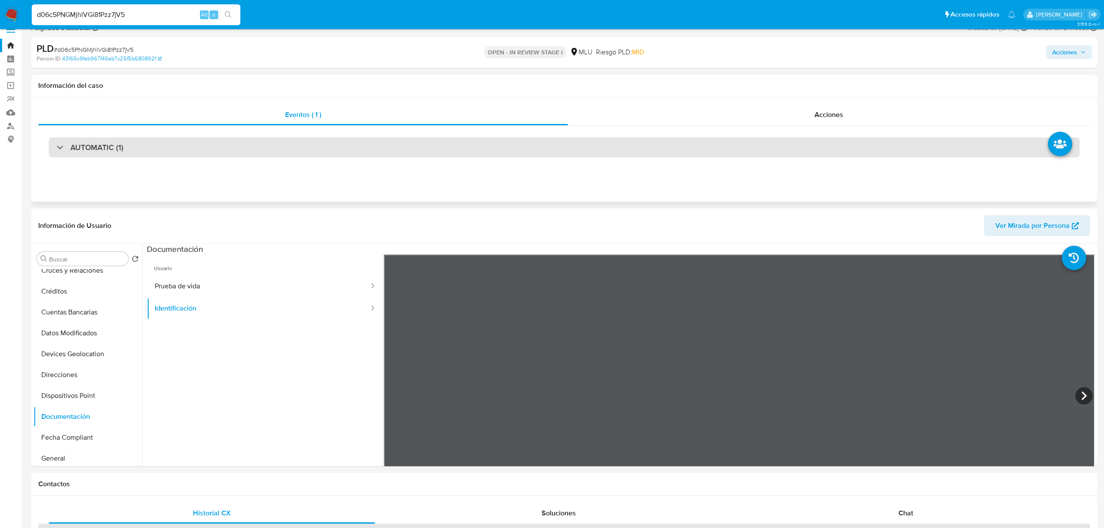  I want to click on span: # d06c5PNGMjhlVGi81Pzz7jV5, so click(93, 50).